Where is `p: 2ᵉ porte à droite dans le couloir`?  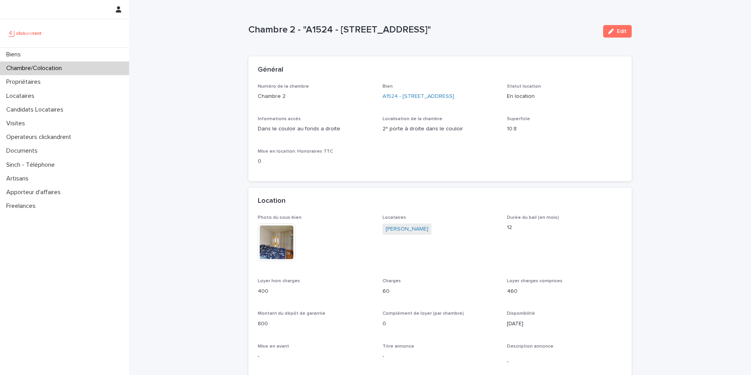 p: 2ᵉ porte à droite dans le couloir is located at coordinates (440, 129).